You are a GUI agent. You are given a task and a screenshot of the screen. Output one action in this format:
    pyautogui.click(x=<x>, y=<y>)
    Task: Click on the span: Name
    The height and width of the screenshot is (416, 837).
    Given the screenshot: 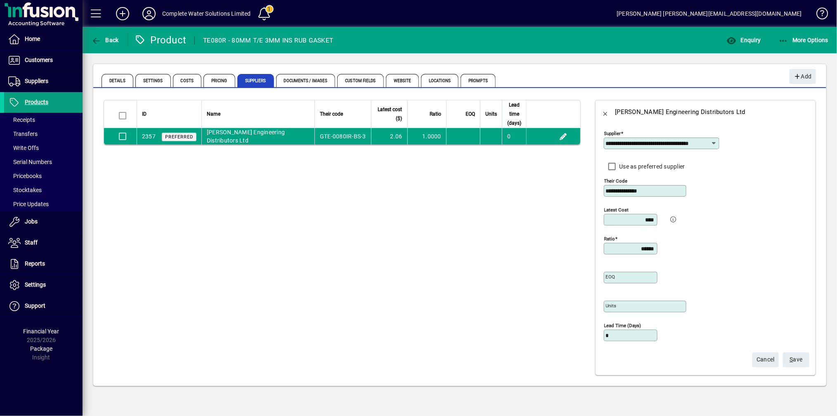 What is the action you would take?
    pyautogui.click(x=213, y=114)
    